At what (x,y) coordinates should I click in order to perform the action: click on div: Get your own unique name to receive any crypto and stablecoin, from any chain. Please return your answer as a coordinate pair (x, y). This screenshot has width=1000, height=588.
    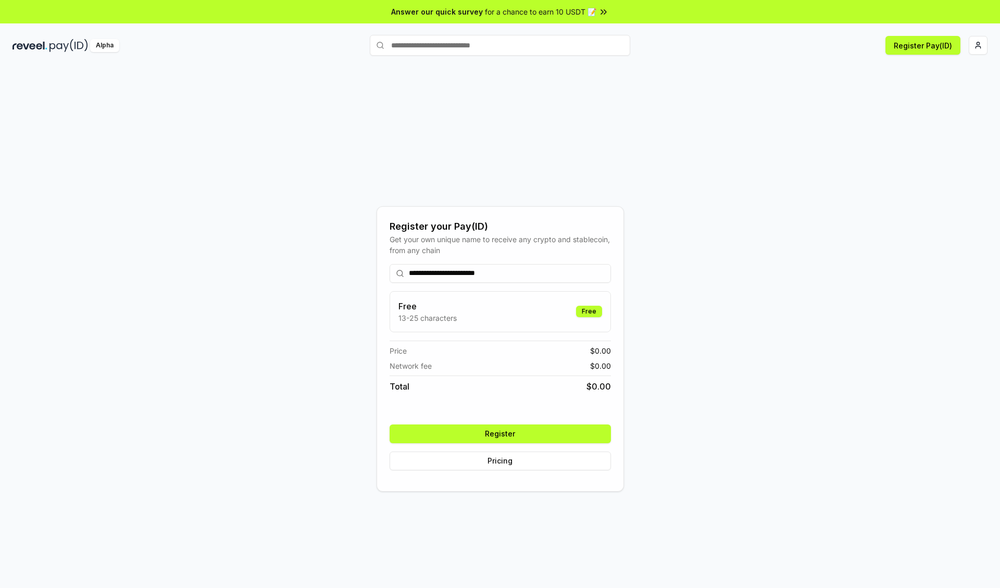
    Looking at the image, I should click on (500, 245).